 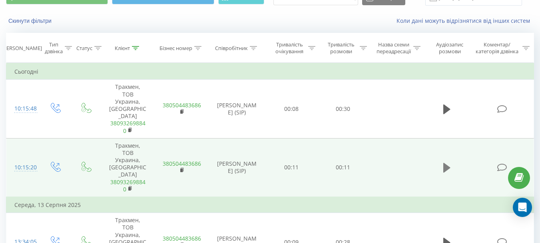 I want to click on td: Середа, 13 Серпня 2025, so click(x=270, y=205).